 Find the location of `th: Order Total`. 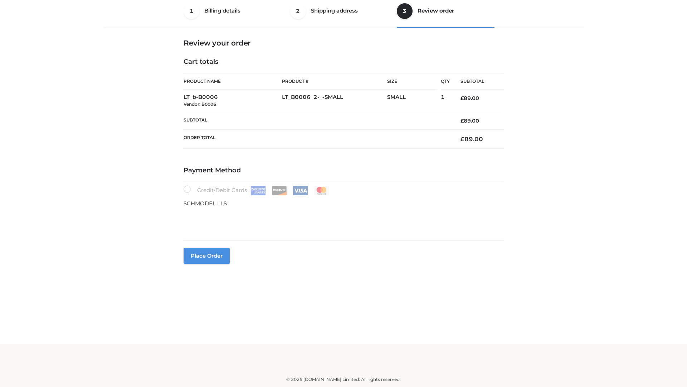

th: Order Total is located at coordinates (317, 139).